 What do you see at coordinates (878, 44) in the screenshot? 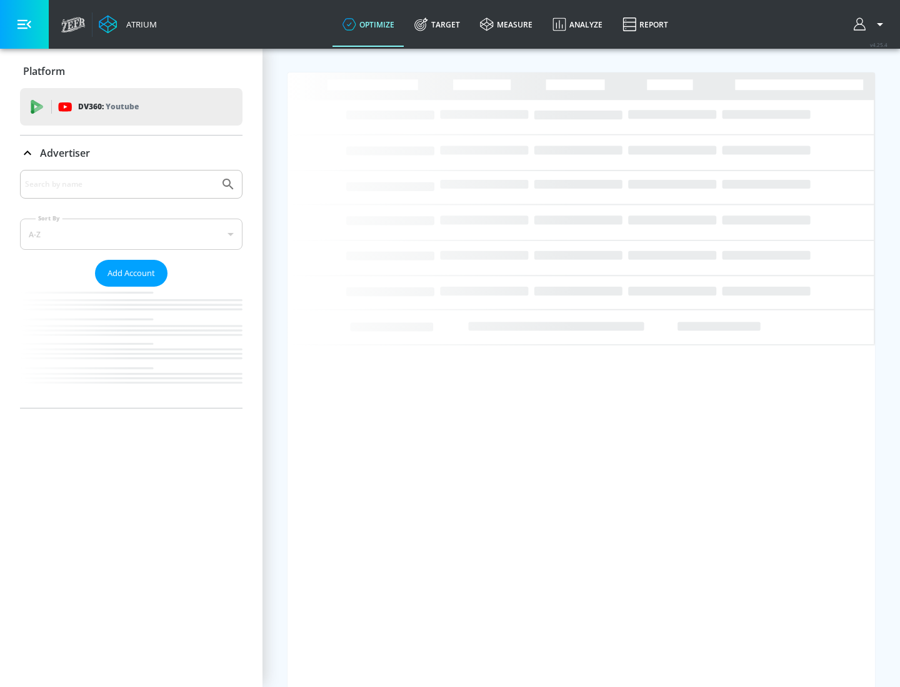
I see `span: v 4.25.4` at bounding box center [878, 44].